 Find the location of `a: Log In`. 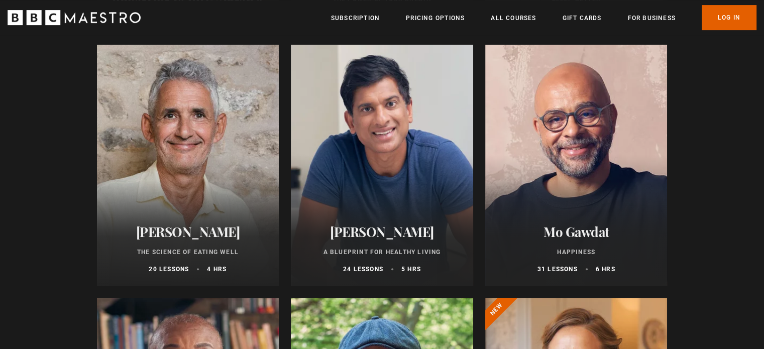

a: Log In is located at coordinates (729, 18).